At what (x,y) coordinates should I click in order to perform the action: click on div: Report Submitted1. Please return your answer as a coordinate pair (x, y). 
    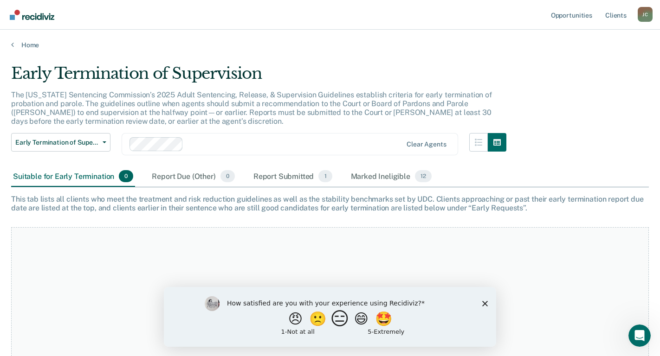
    Looking at the image, I should click on (293, 177).